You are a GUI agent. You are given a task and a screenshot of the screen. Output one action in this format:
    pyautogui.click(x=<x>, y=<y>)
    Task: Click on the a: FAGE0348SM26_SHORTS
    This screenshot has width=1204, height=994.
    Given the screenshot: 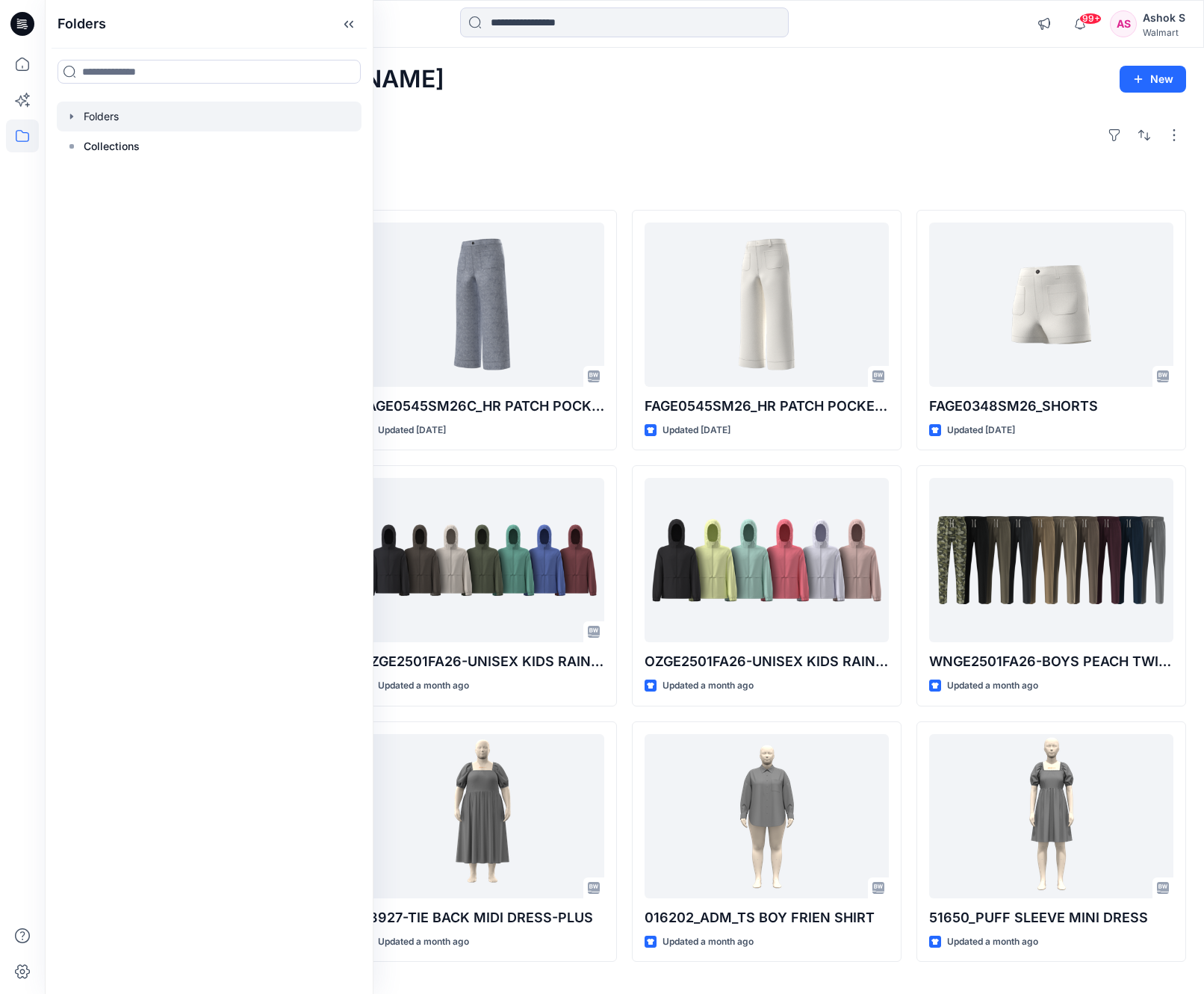 What is the action you would take?
    pyautogui.click(x=1051, y=304)
    